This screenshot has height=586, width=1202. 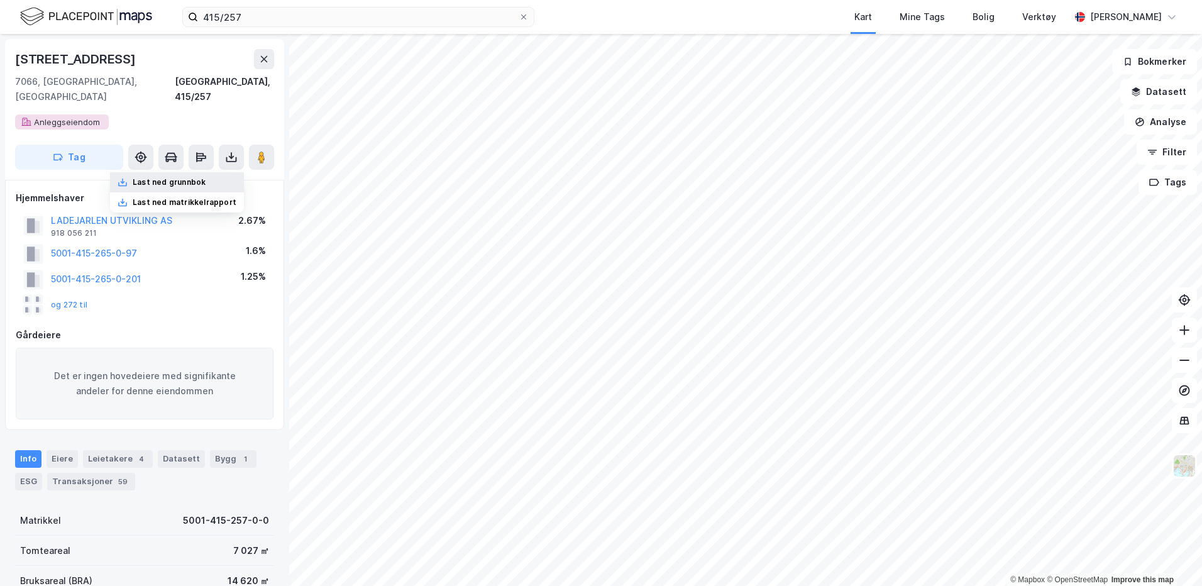 What do you see at coordinates (28, 459) in the screenshot?
I see `div: Info` at bounding box center [28, 459].